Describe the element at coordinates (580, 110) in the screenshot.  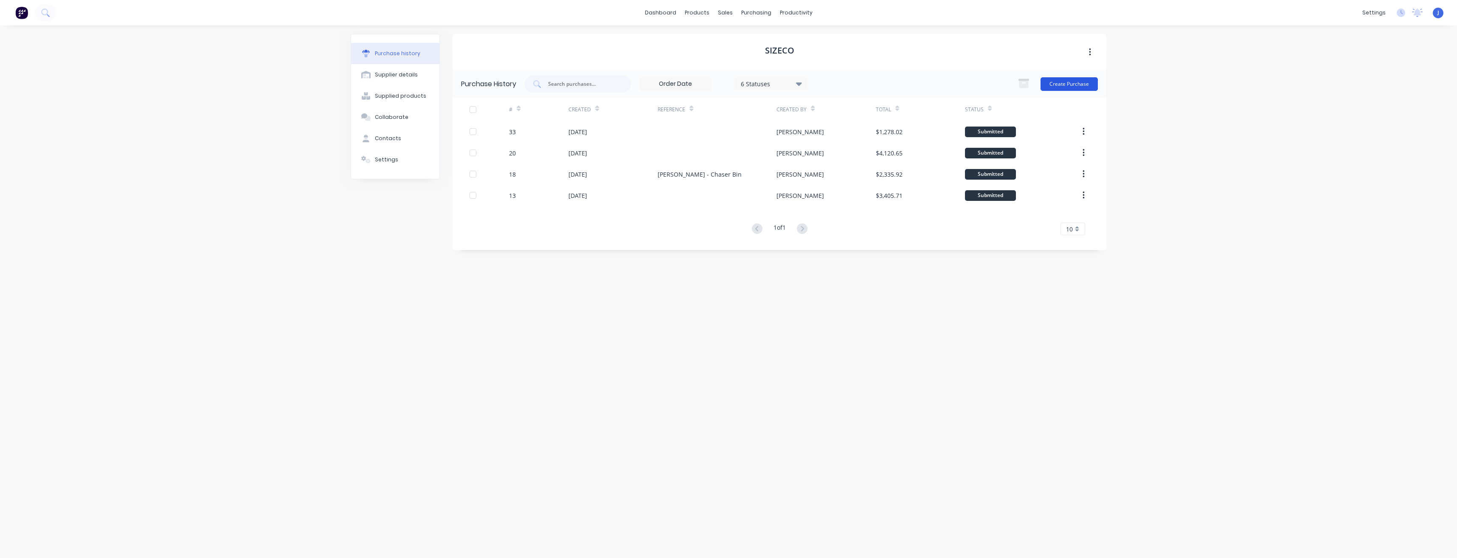
I see `div: Created` at that location.